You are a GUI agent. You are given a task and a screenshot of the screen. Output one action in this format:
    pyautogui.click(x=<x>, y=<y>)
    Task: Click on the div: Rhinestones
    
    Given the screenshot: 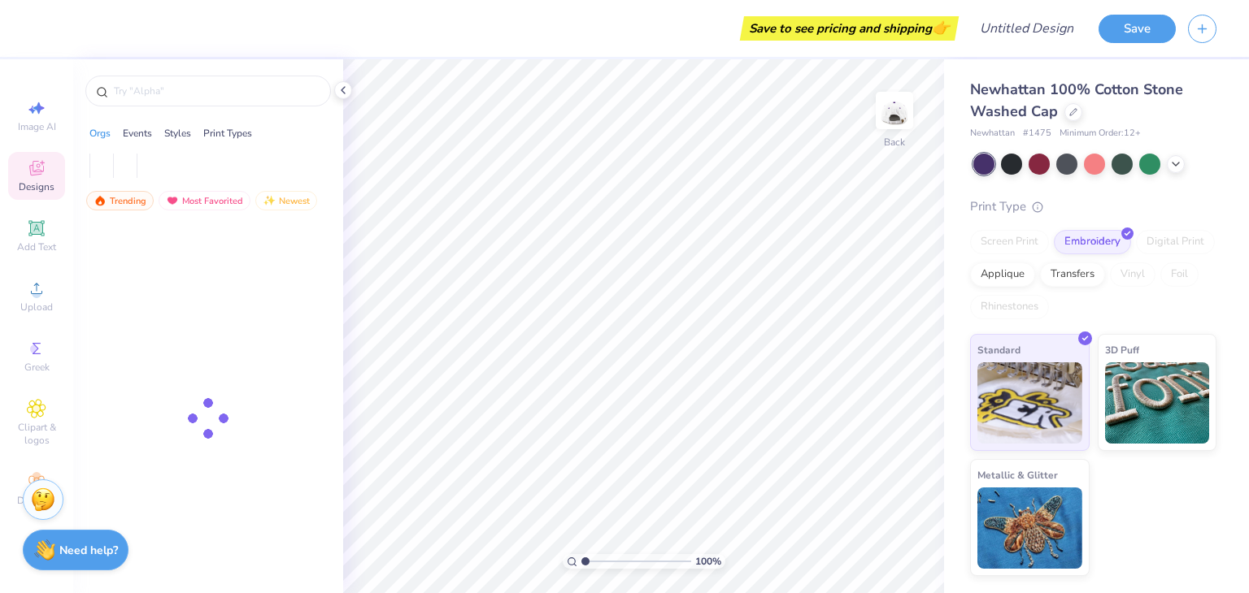 What is the action you would take?
    pyautogui.click(x=1009, y=307)
    